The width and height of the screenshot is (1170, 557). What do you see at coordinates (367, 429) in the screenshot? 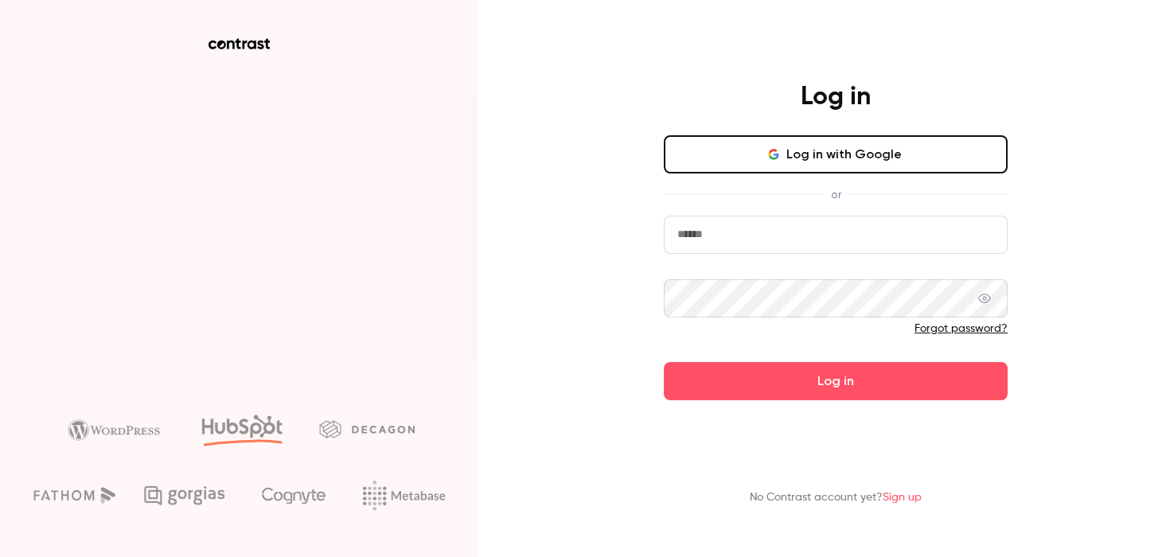
I see `img: decagon` at bounding box center [367, 429].